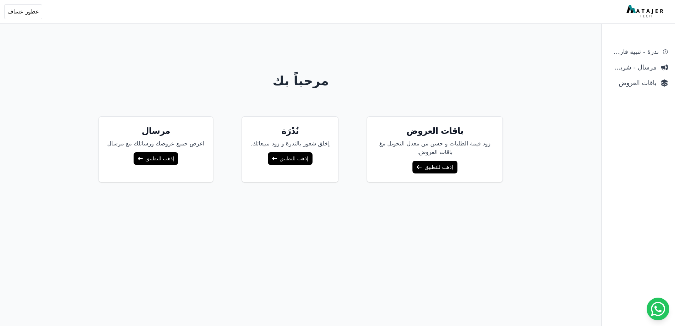 This screenshot has height=326, width=675. Describe the element at coordinates (301, 81) in the screenshot. I see `h1: مرحباً بك` at that location.